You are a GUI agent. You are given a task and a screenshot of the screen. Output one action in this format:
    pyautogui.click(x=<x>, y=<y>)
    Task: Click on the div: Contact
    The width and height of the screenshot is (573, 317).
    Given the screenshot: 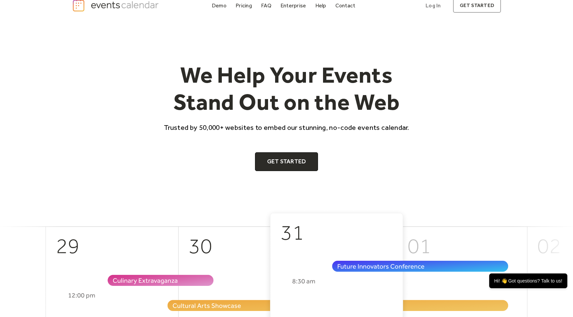 What is the action you would take?
    pyautogui.click(x=345, y=5)
    